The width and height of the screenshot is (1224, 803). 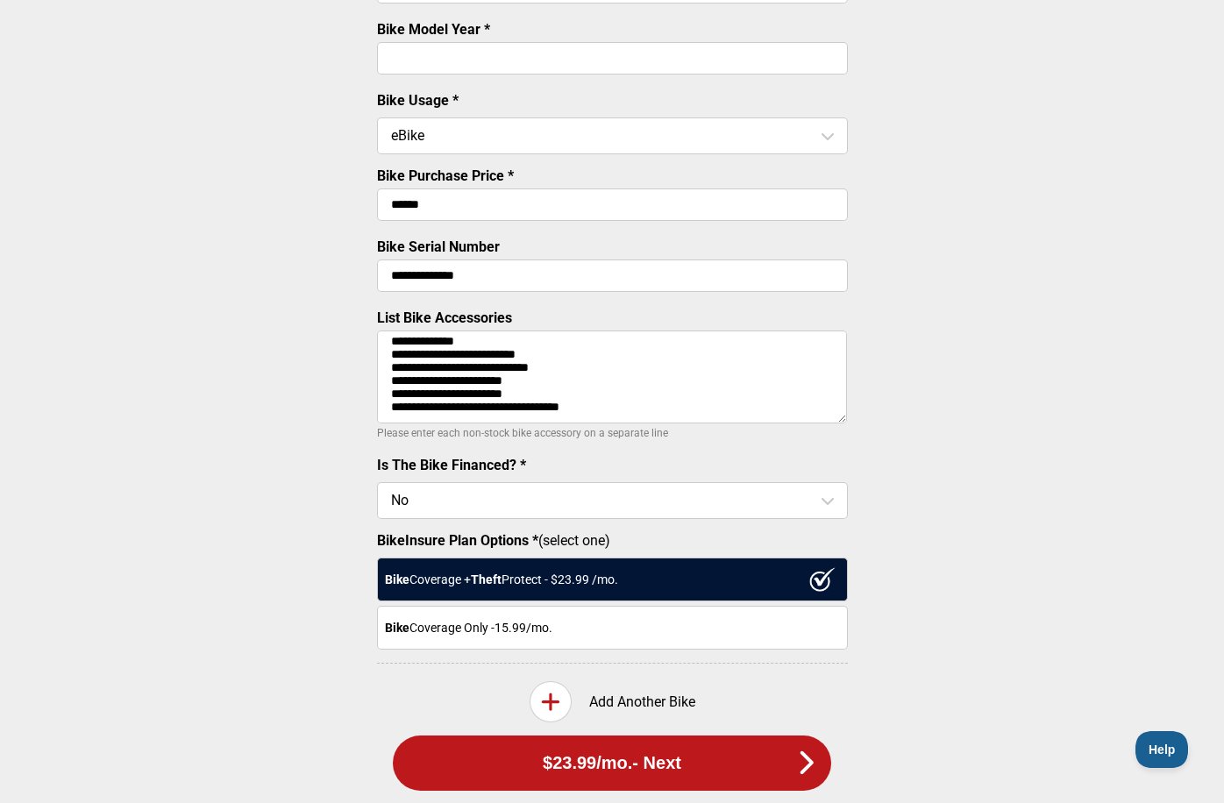 What do you see at coordinates (612, 702) in the screenshot?
I see `div: Add Another Bike` at bounding box center [612, 702].